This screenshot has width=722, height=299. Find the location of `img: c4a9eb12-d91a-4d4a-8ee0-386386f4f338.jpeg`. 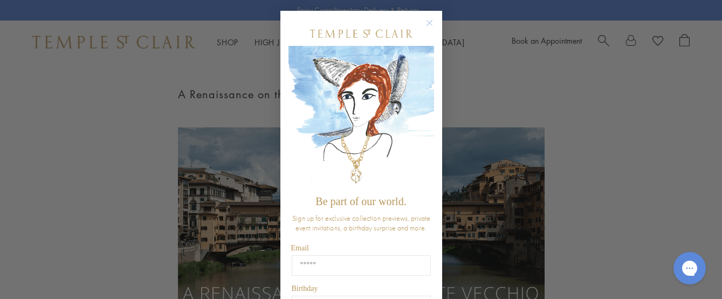

img: c4a9eb12-d91a-4d4a-8ee0-386386f4f338.jpeg is located at coordinates (361, 118).